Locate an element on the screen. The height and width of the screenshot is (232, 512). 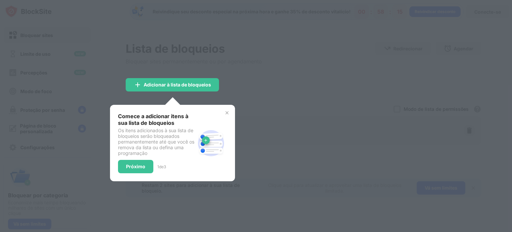
font: 3 is located at coordinates (165, 166).